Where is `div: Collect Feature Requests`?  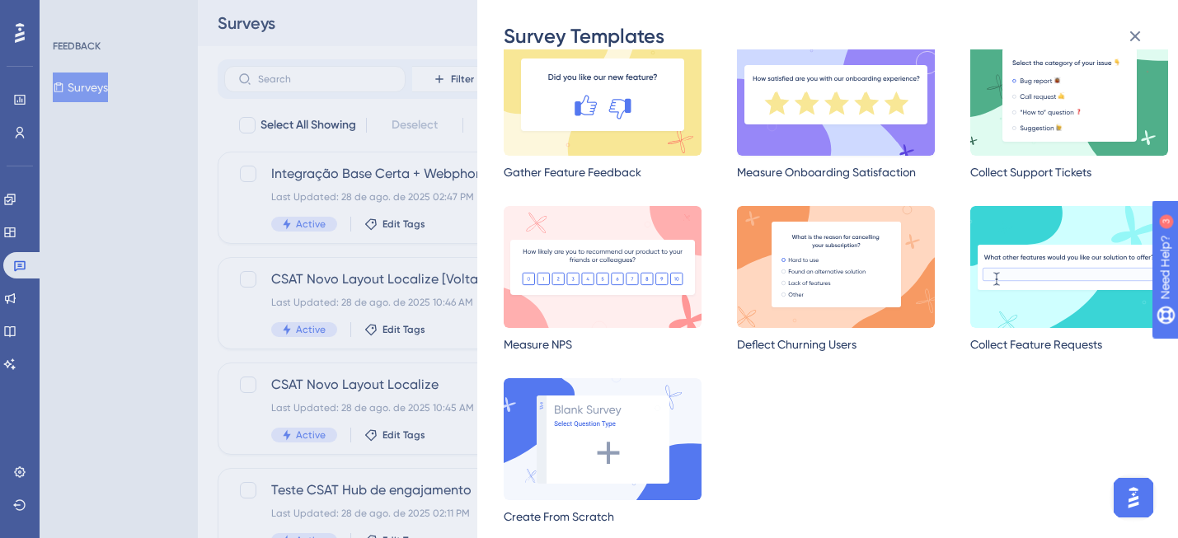 div: Collect Feature Requests is located at coordinates (1069, 345).